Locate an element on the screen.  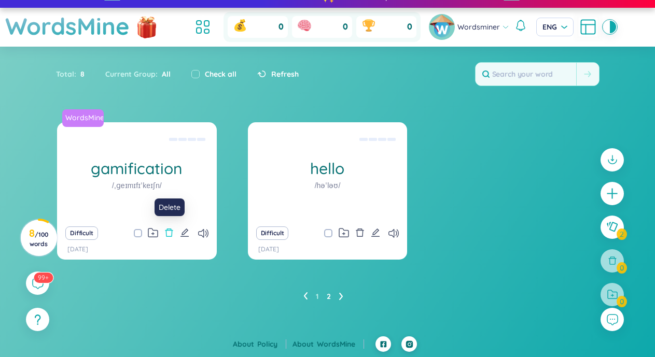
img: avatar is located at coordinates (442, 27).